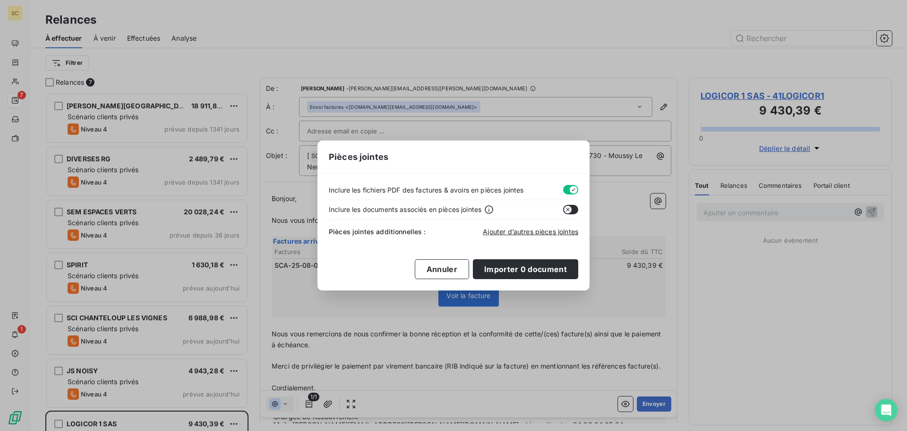  I want to click on span: Inclure les fichiers PDF des factures & avoirs en pièces jointes, so click(426, 190).